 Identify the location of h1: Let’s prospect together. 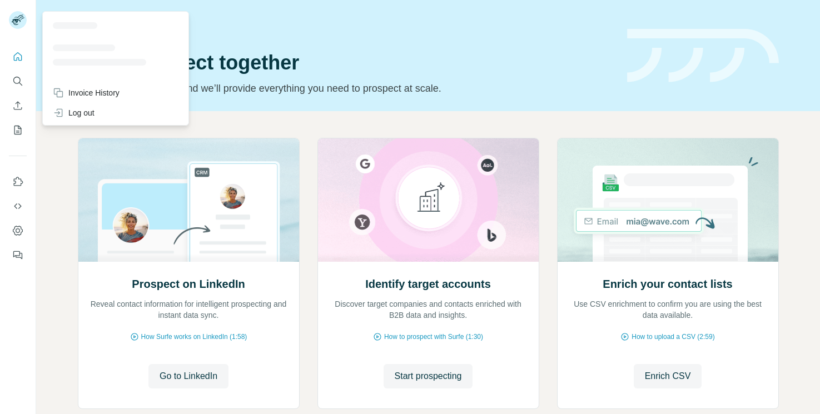
(346, 63).